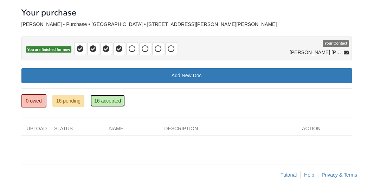 This screenshot has width=373, height=191. Describe the element at coordinates (340, 175) in the screenshot. I see `a: Privacy & Terms` at that location.